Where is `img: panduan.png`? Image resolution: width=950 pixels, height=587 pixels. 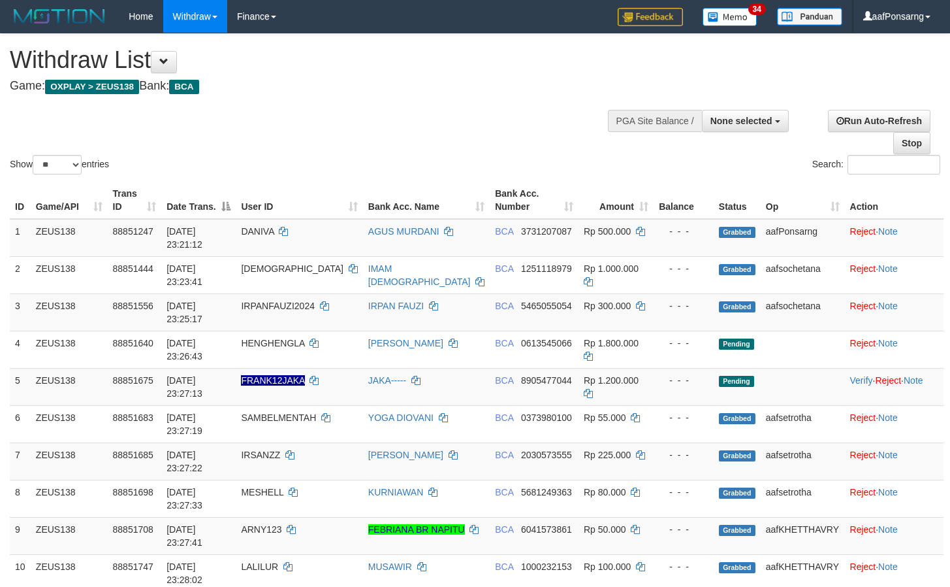
img: panduan.png is located at coordinates (810, 16).